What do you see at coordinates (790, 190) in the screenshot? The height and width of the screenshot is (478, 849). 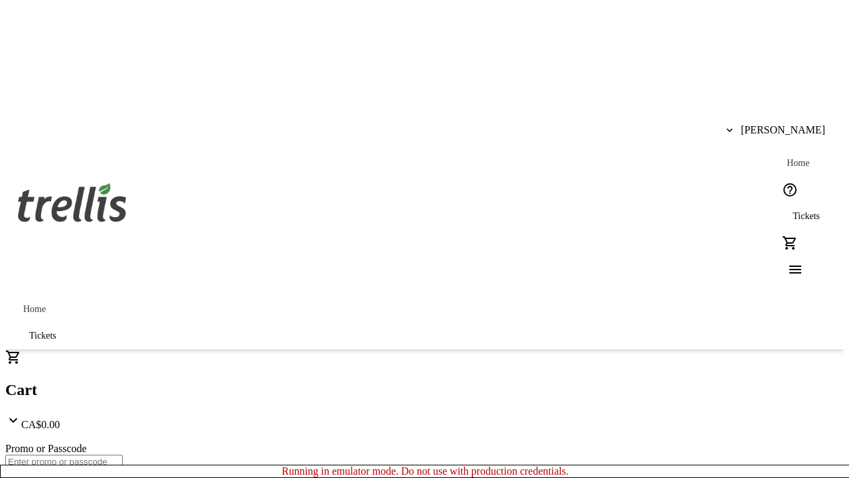 I see `button: Help` at bounding box center [790, 190].